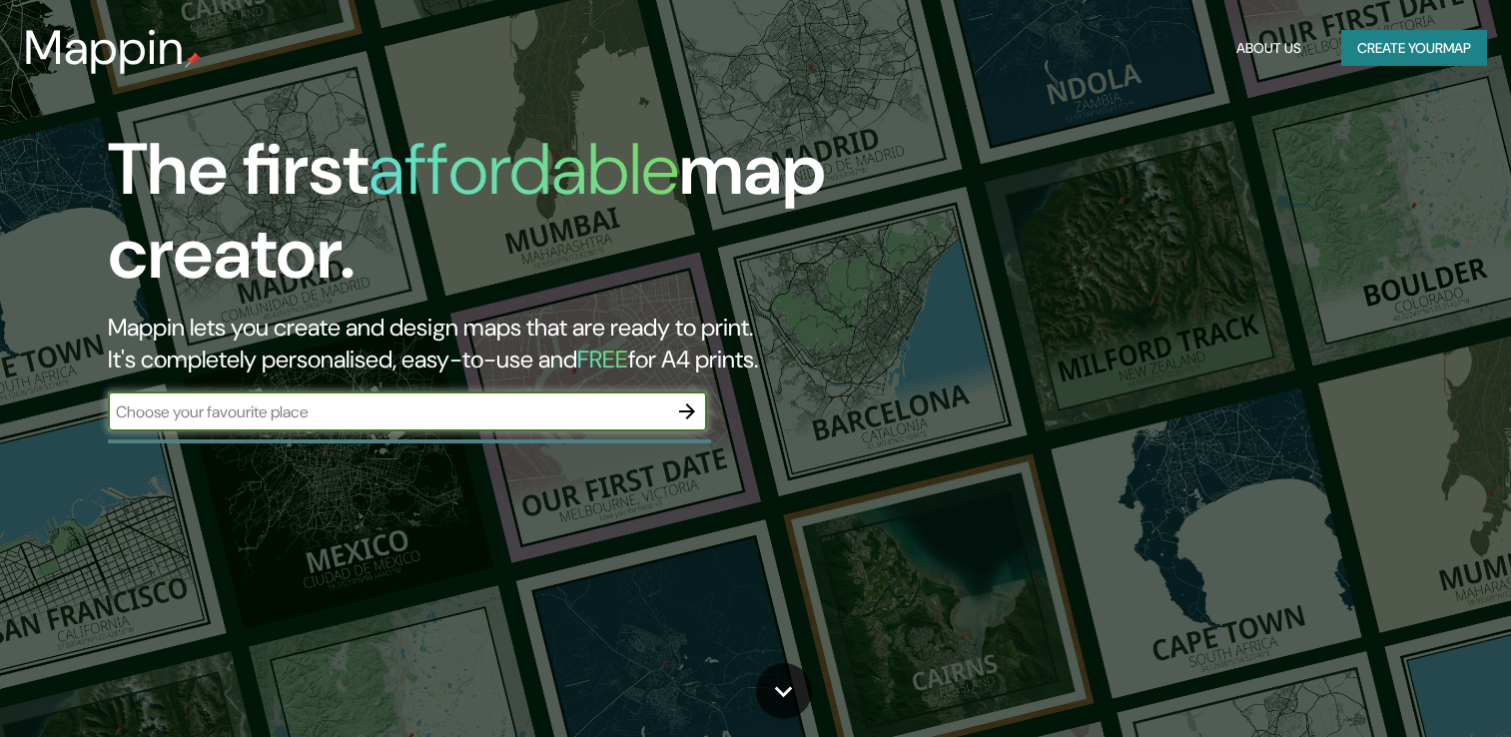 Image resolution: width=1511 pixels, height=737 pixels. Describe the element at coordinates (485, 343) in the screenshot. I see `h2: Mappin lets you create and design maps that are ready to print. It's completely personalised, eas...` at that location.